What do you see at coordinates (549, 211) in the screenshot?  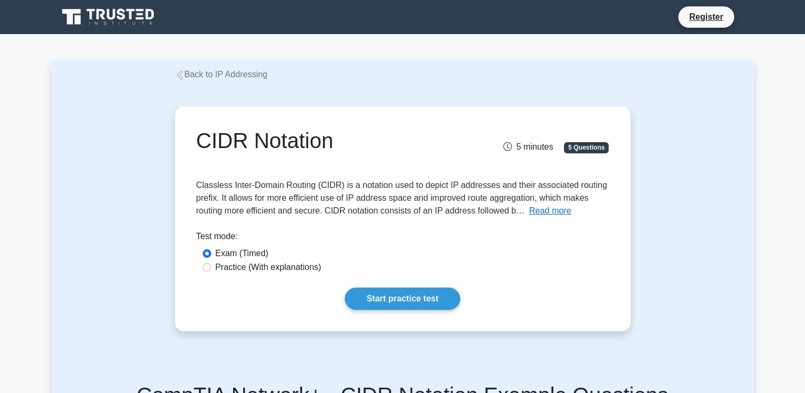 I see `button: Read more` at bounding box center [549, 211].